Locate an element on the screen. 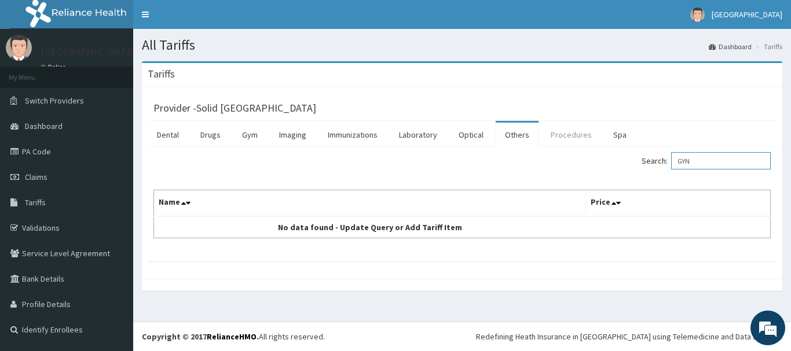  a: Immunizations is located at coordinates (352, 135).